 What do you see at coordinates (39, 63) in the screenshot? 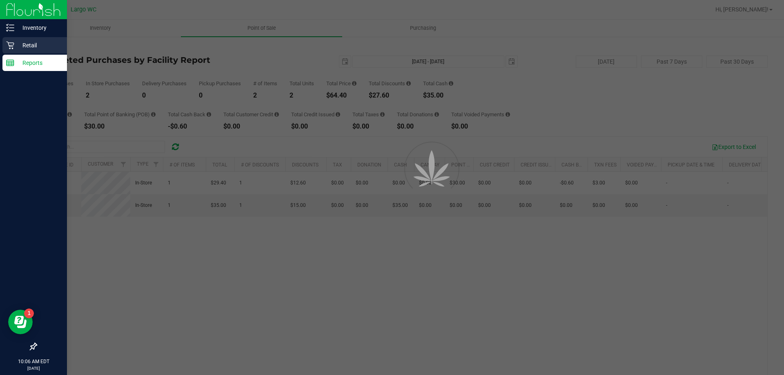
I see `p: Reports` at bounding box center [39, 63].